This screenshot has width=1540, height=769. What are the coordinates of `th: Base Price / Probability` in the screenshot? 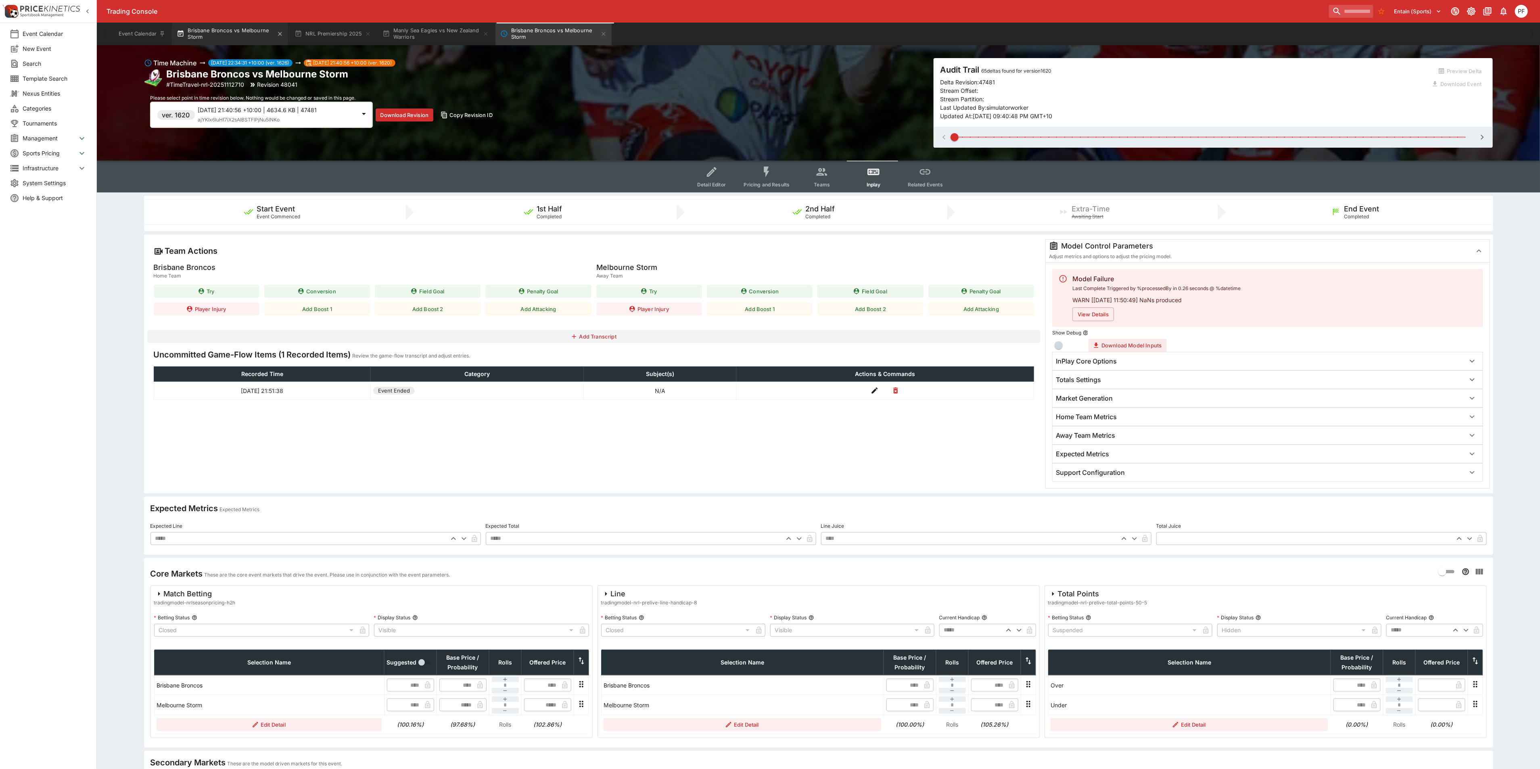 It's located at (1357, 662).